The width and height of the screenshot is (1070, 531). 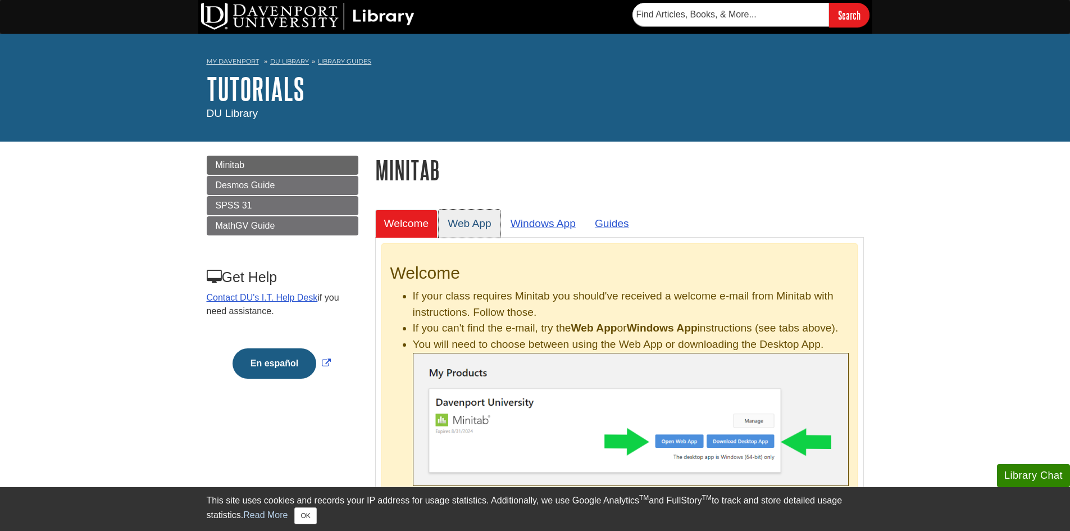 What do you see at coordinates (289, 61) in the screenshot?
I see `a: DU Library` at bounding box center [289, 61].